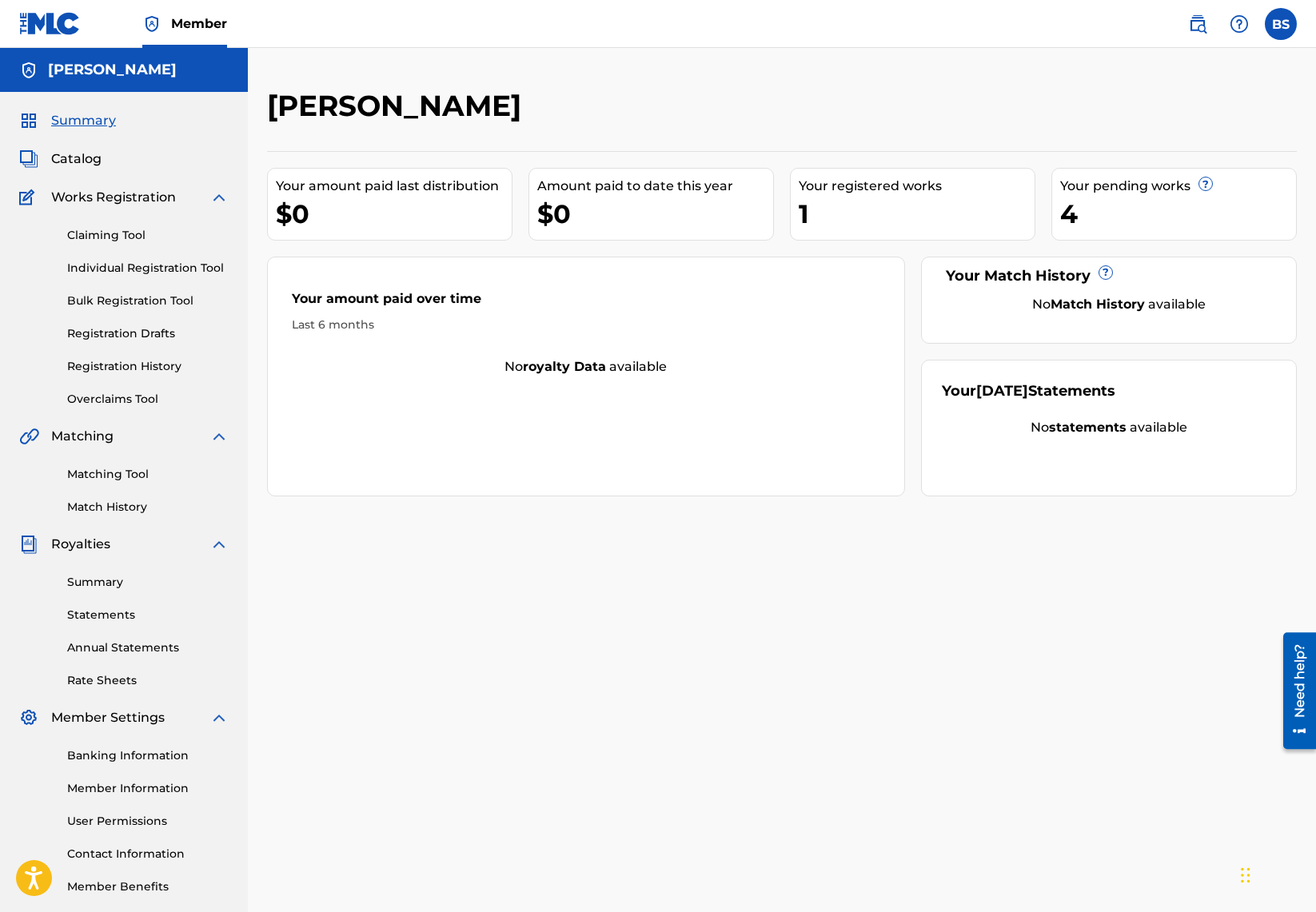 The height and width of the screenshot is (912, 1316). Describe the element at coordinates (28, 55) in the screenshot. I see `div: Need help?` at that location.